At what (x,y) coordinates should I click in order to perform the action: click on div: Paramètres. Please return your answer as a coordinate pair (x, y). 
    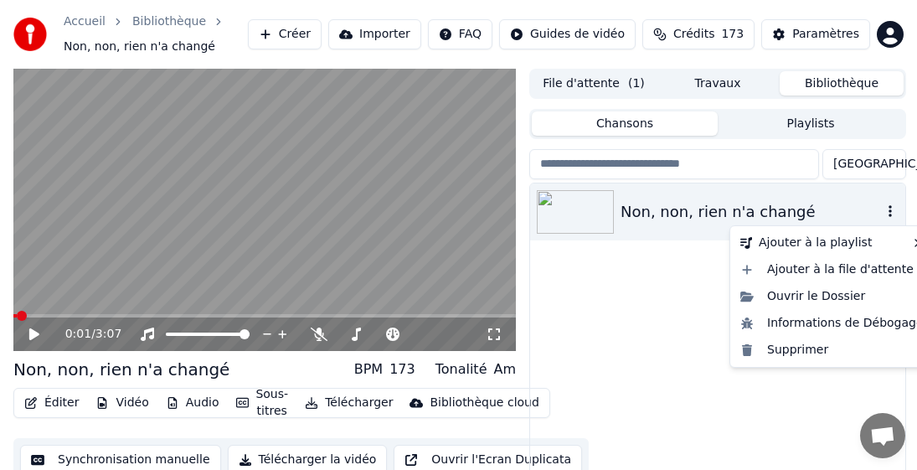
    Looking at the image, I should click on (826, 34).